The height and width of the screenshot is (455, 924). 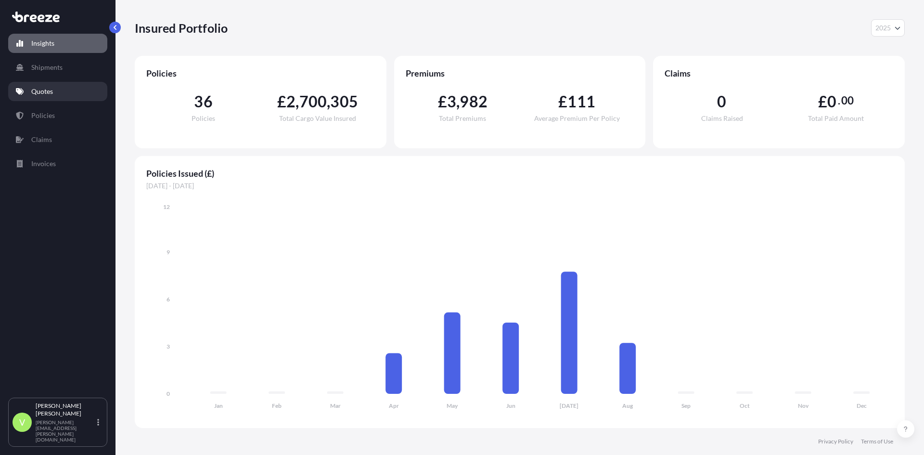 What do you see at coordinates (344, 101) in the screenshot?
I see `span: 305` at bounding box center [344, 101].